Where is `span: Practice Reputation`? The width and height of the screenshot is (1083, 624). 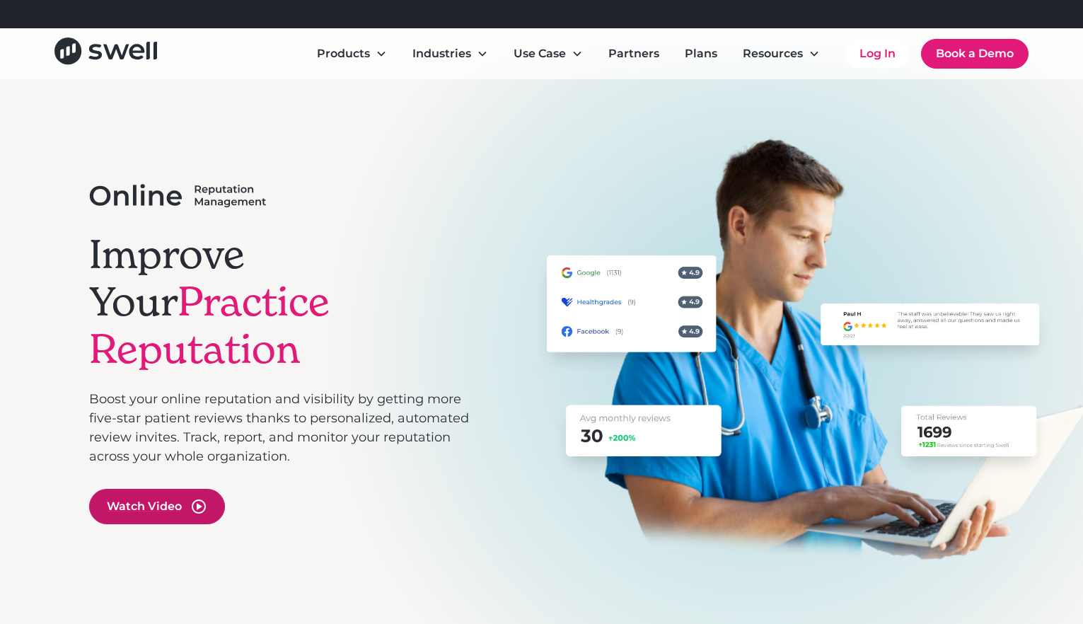
span: Practice Reputation is located at coordinates (209, 325).